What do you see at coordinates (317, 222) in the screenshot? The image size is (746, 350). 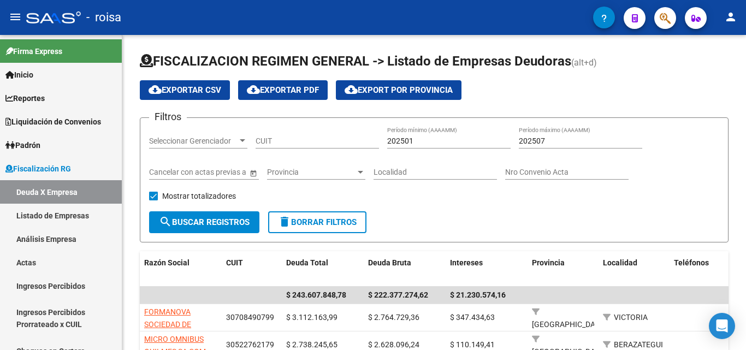 I see `button: Borrar Filtros` at bounding box center [317, 222].